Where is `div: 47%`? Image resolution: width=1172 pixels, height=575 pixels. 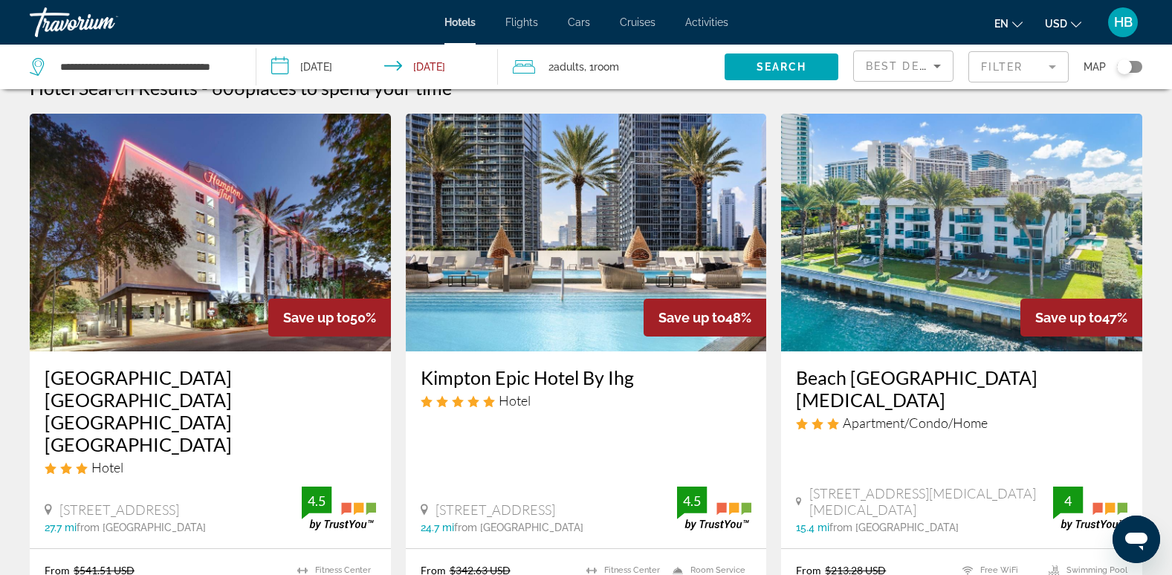 div: 47% is located at coordinates (1082, 317).